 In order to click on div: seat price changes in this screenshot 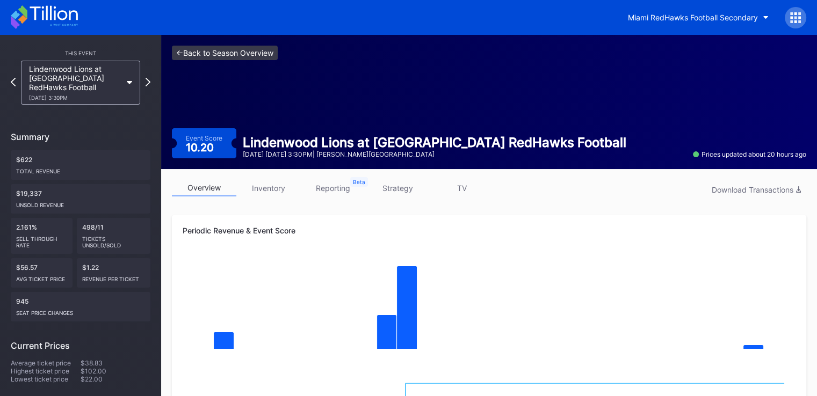, I will do `click(81, 311)`.